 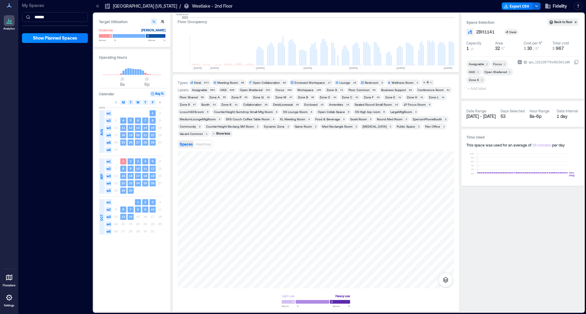 I want to click on div: Remove Assignable, so click(x=487, y=64).